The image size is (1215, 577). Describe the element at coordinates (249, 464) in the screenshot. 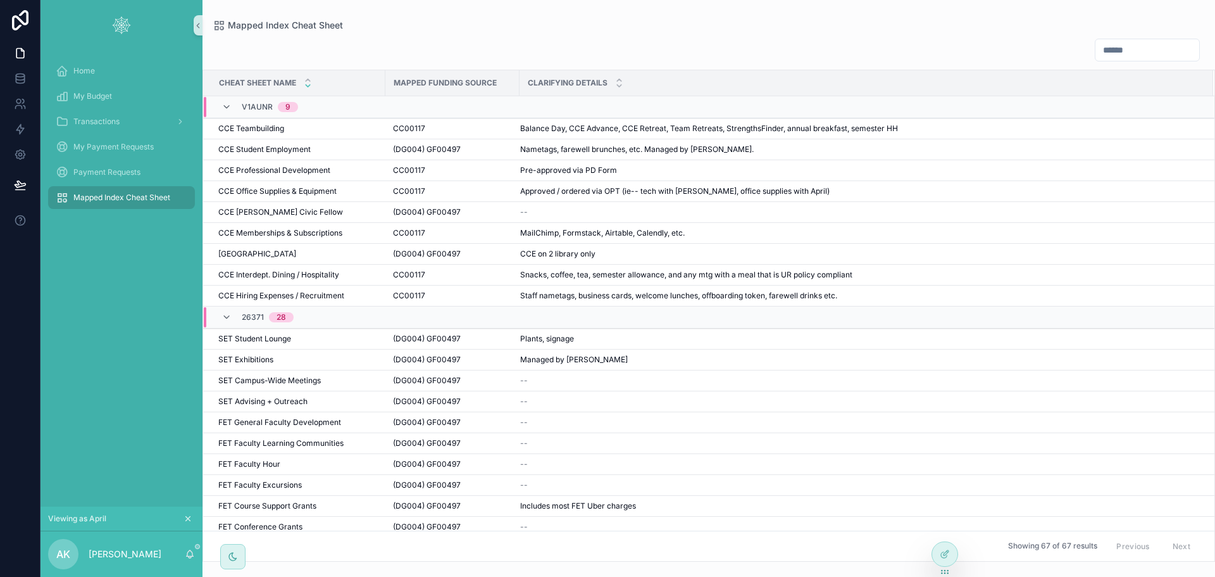

I see `span: FET Faculty Hour` at that location.